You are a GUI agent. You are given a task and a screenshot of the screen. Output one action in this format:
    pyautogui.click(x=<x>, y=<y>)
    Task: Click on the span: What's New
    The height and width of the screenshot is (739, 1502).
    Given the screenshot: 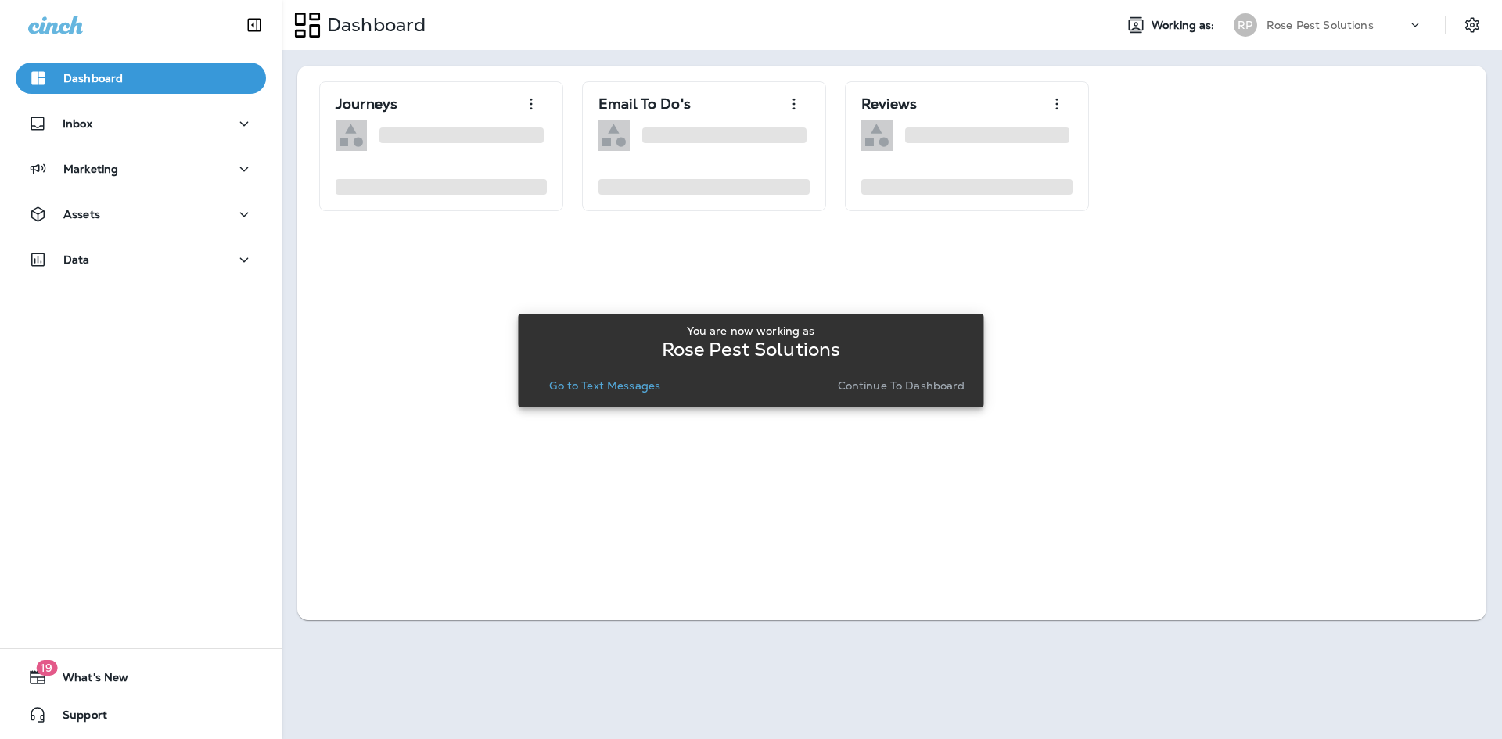 What is the action you would take?
    pyautogui.click(x=88, y=681)
    